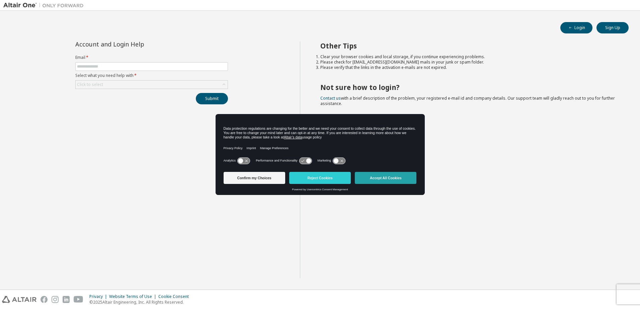 The width and height of the screenshot is (640, 309). Describe the element at coordinates (78, 300) in the screenshot. I see `img: youtube.svg` at that location.